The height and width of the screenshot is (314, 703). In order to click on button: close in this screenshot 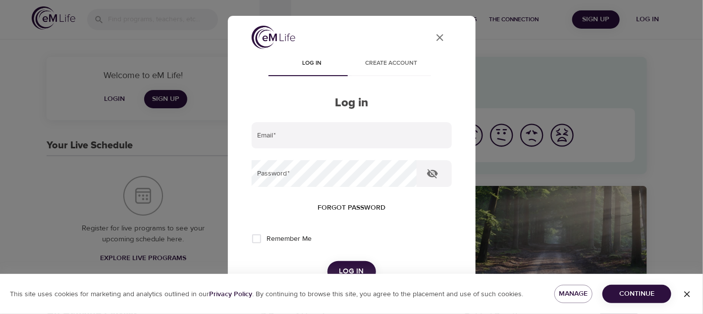, I will do `click(440, 38)`.